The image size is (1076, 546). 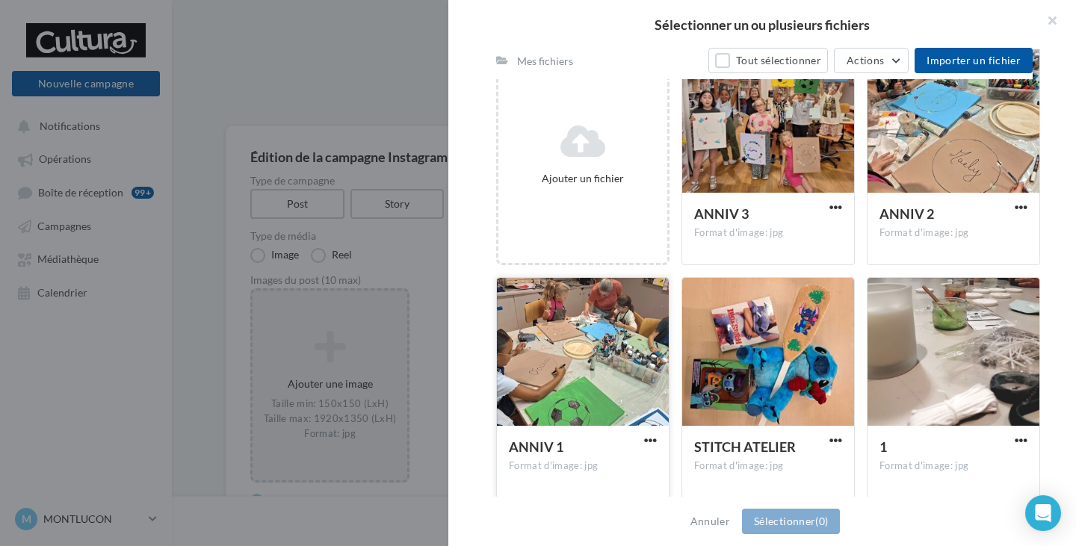 What do you see at coordinates (973, 60) in the screenshot?
I see `span: Importer un fichier` at bounding box center [973, 60].